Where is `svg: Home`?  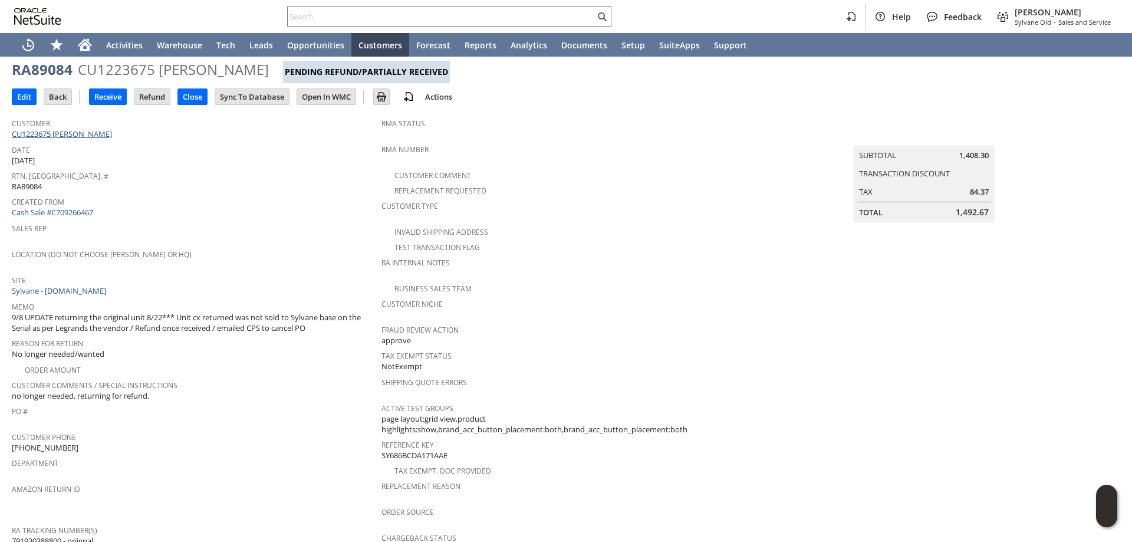 svg: Home is located at coordinates (85, 45).